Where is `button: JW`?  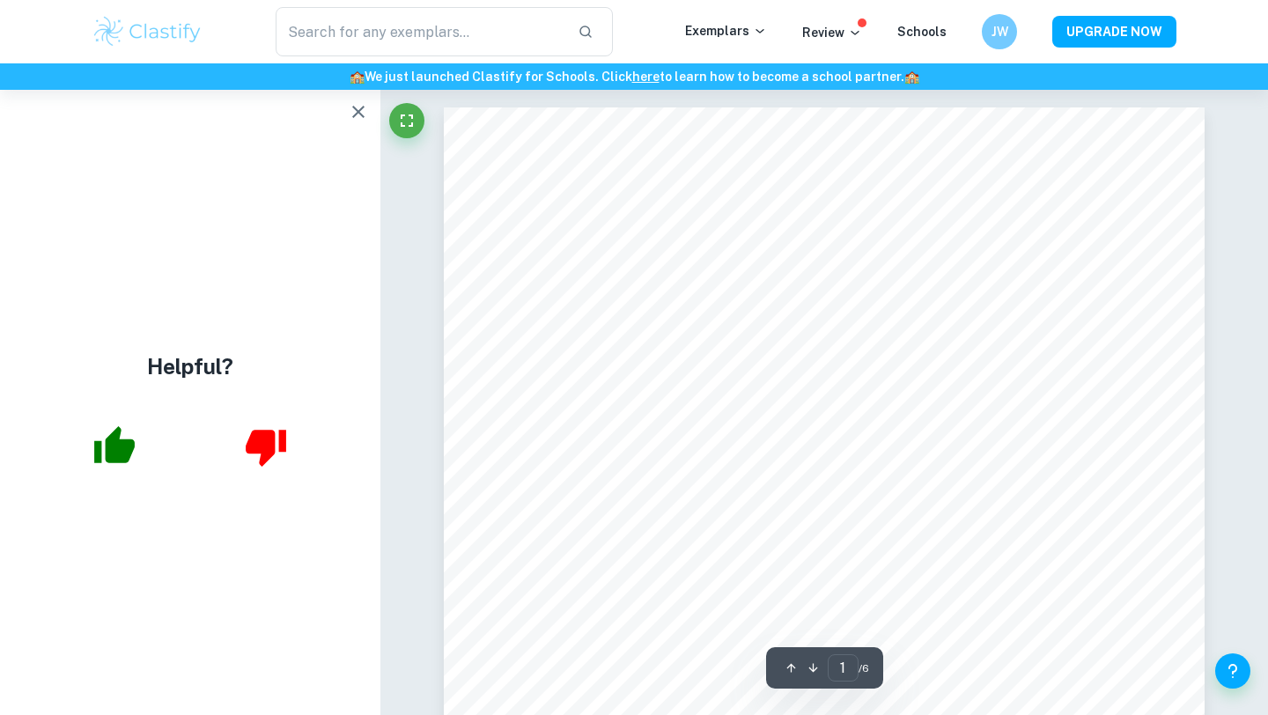 button: JW is located at coordinates (1000, 32).